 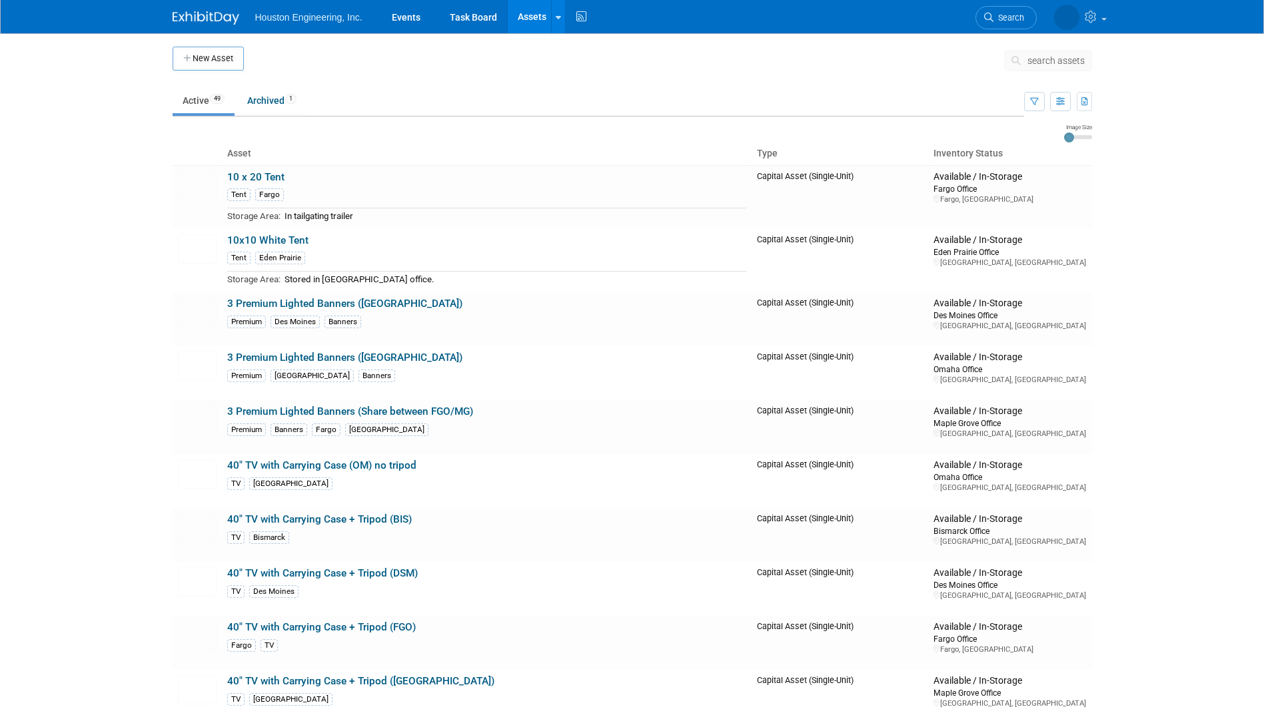 I want to click on th: Type, so click(x=840, y=154).